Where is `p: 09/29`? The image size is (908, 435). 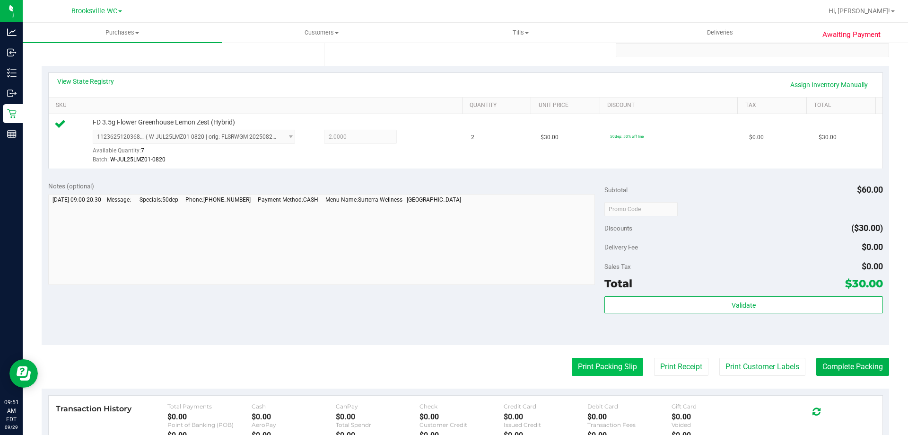
p: 09/29 is located at coordinates (11, 427).